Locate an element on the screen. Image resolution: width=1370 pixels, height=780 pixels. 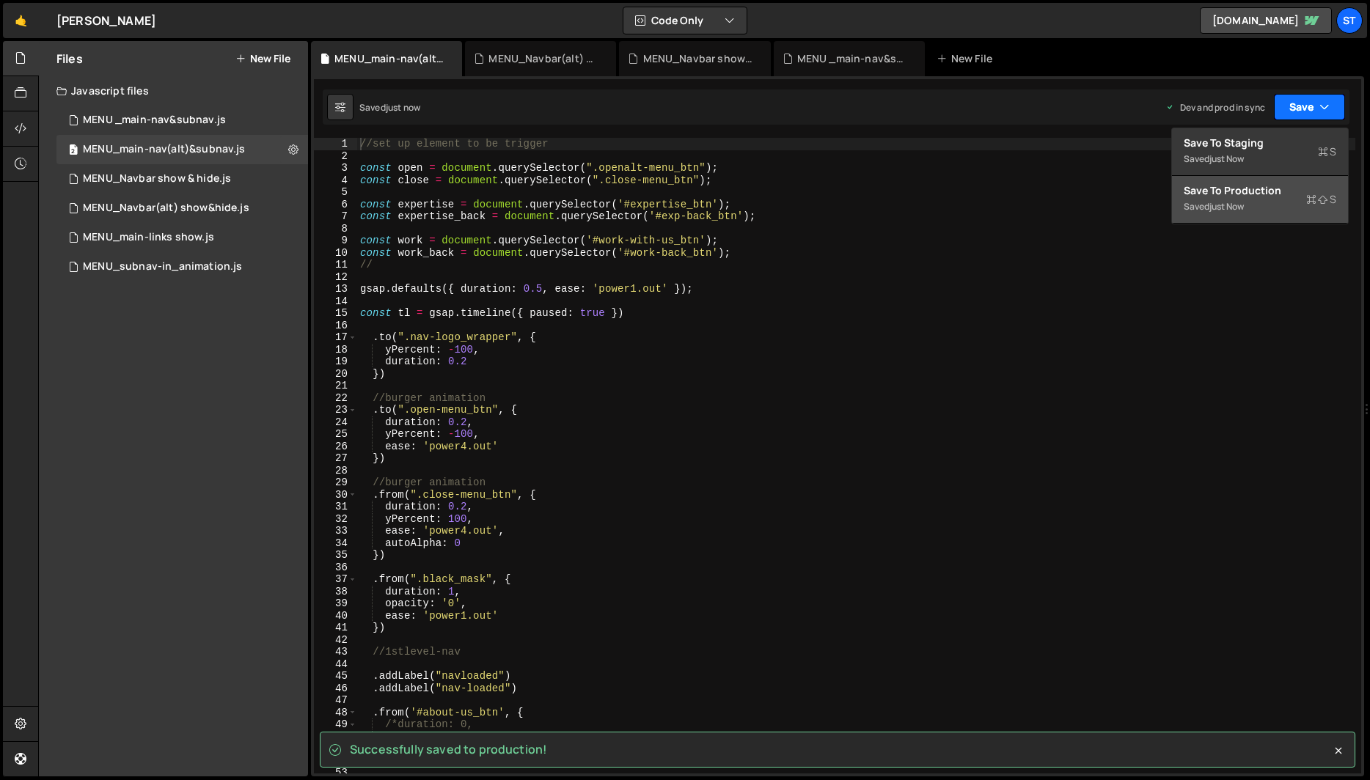
div: 28 is located at coordinates (335, 471).